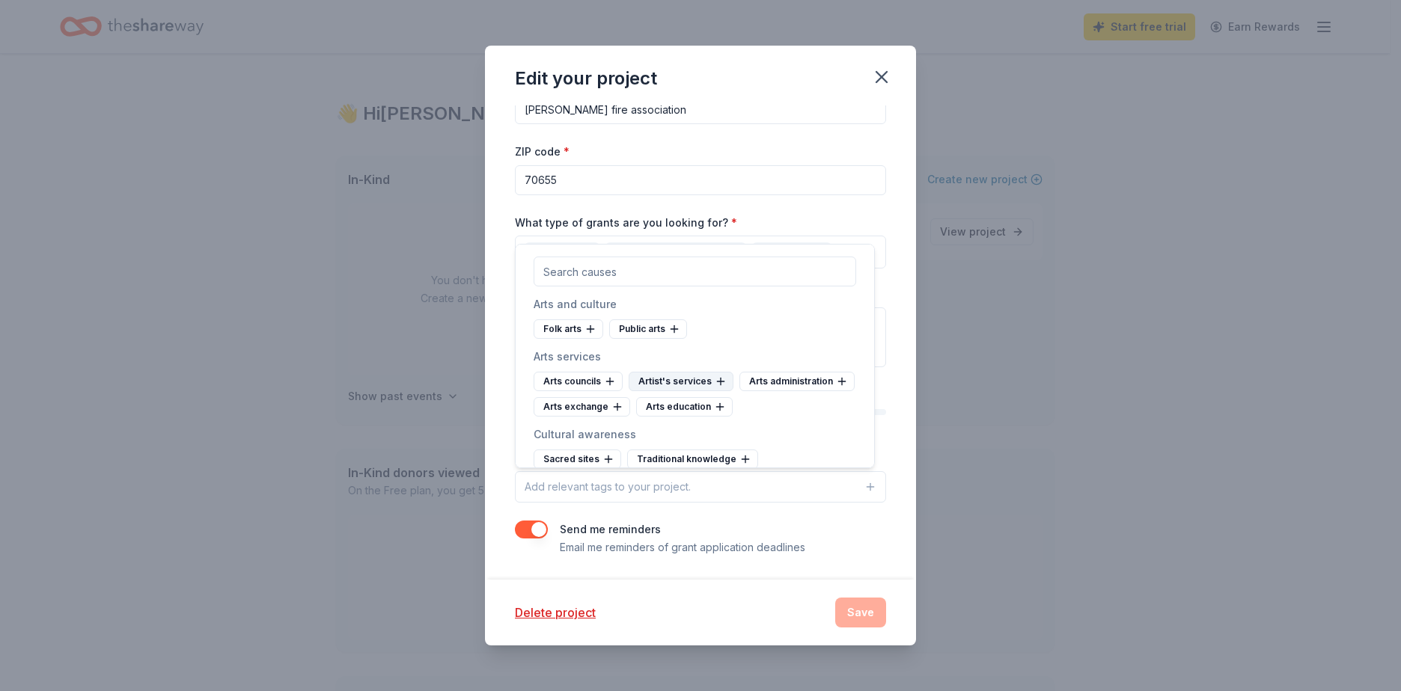  Describe the element at coordinates (694, 435) in the screenshot. I see `div: Cultural awareness` at that location.